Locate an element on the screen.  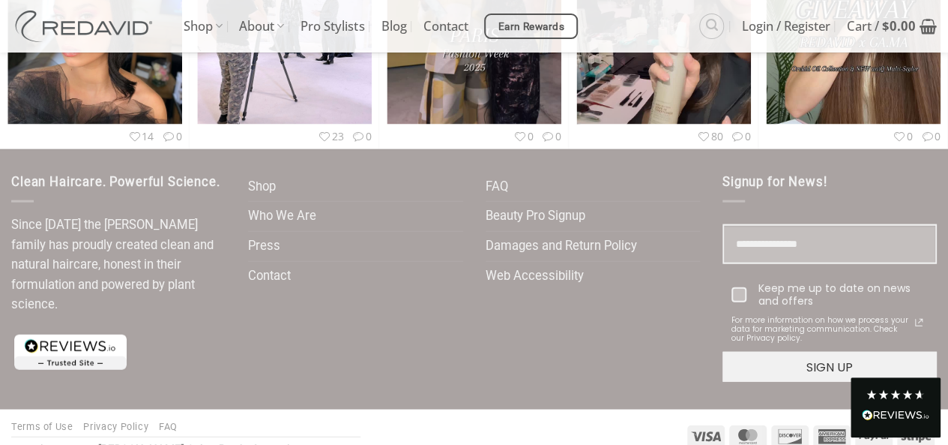
a: Contact is located at coordinates (269, 276).